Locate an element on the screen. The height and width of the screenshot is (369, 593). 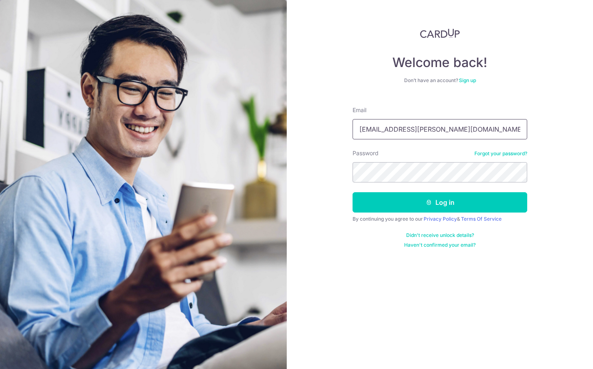
input: Enter your Email is located at coordinates (440, 129).